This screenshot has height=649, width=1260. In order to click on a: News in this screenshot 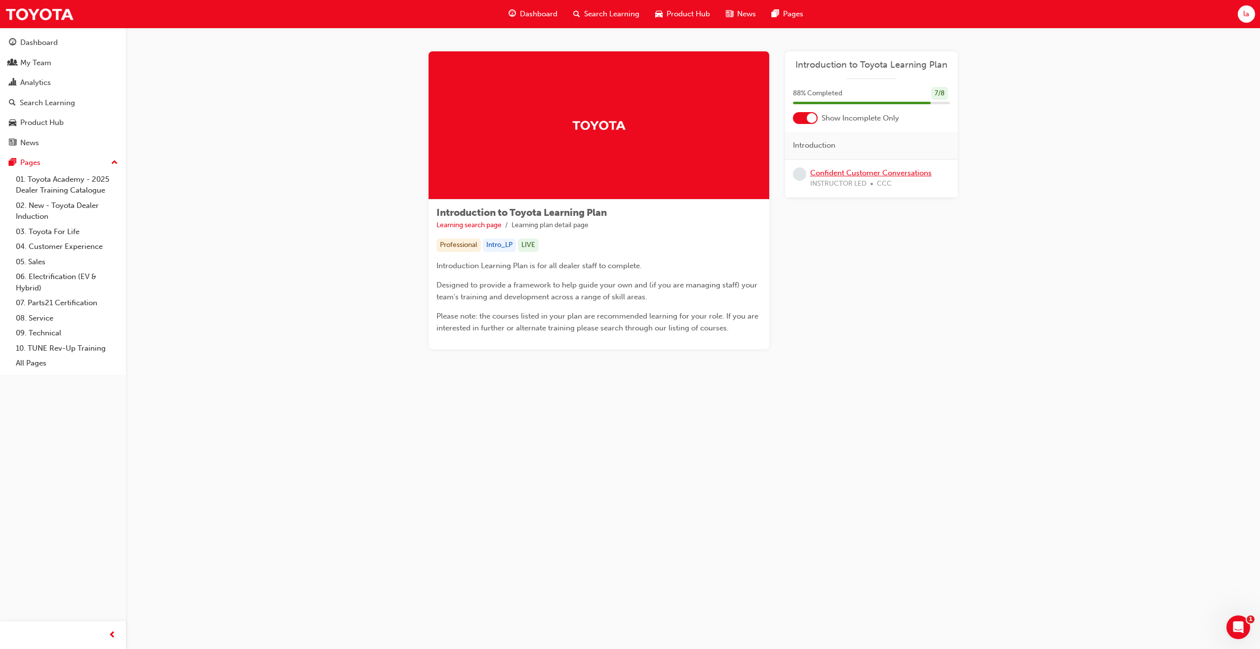, I will do `click(63, 143)`.